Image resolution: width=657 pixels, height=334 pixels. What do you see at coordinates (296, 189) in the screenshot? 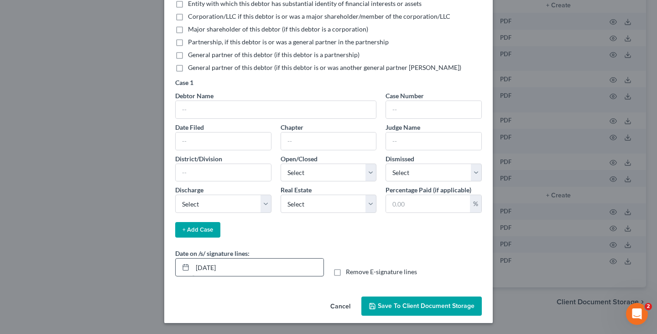
I see `label: Real Estate` at bounding box center [296, 189].